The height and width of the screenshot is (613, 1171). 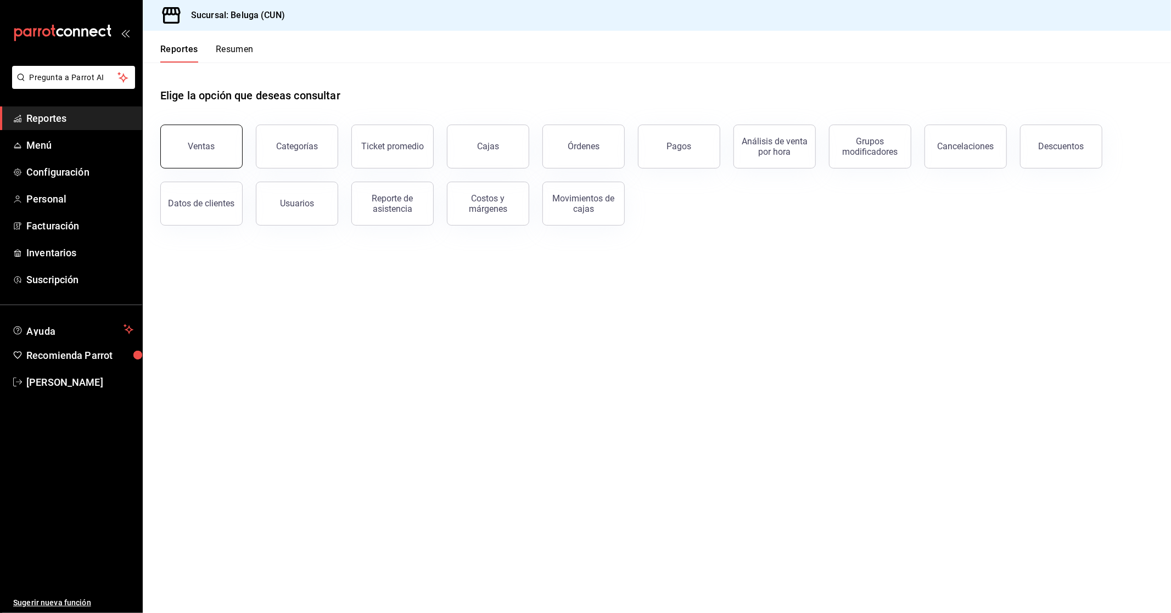 What do you see at coordinates (774, 147) in the screenshot?
I see `button: Análisis de venta por hora` at bounding box center [774, 147].